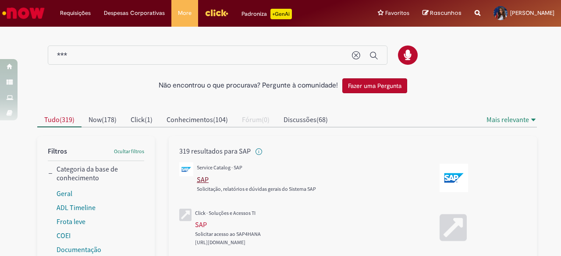 Image resolution: width=561 pixels, height=256 pixels. Describe the element at coordinates (266, 14) in the screenshot. I see `div: Padroniza` at that location.